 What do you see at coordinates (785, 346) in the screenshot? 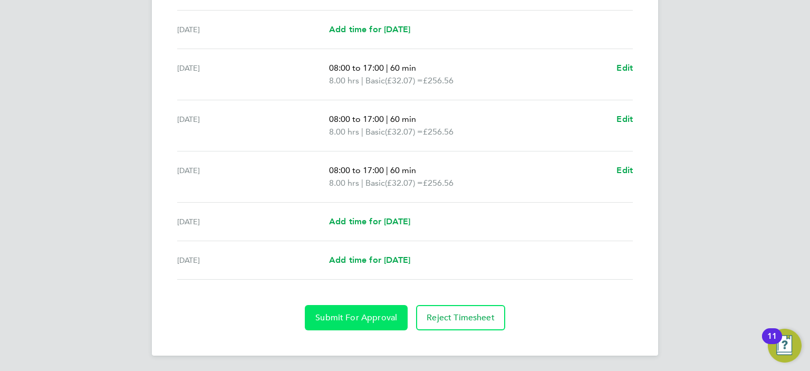
I see `button: Open Resource Center, 11 new notifications` at bounding box center [785, 346].